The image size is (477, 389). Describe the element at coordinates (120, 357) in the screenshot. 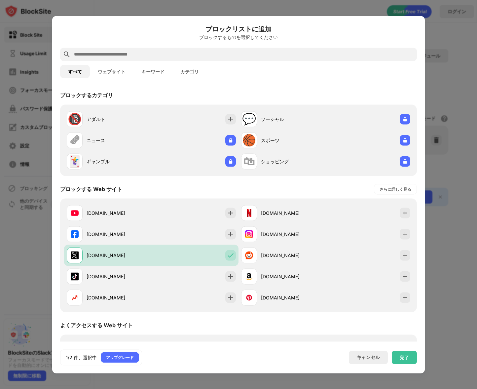

I see `div: アップグレード` at that location.